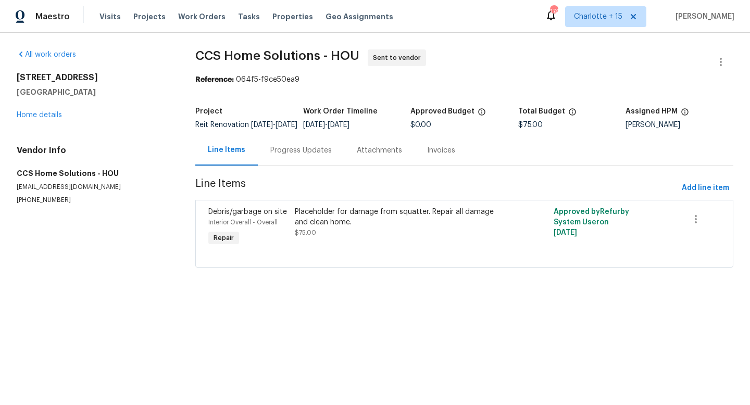 This screenshot has height=405, width=750. I want to click on span: Visits, so click(110, 17).